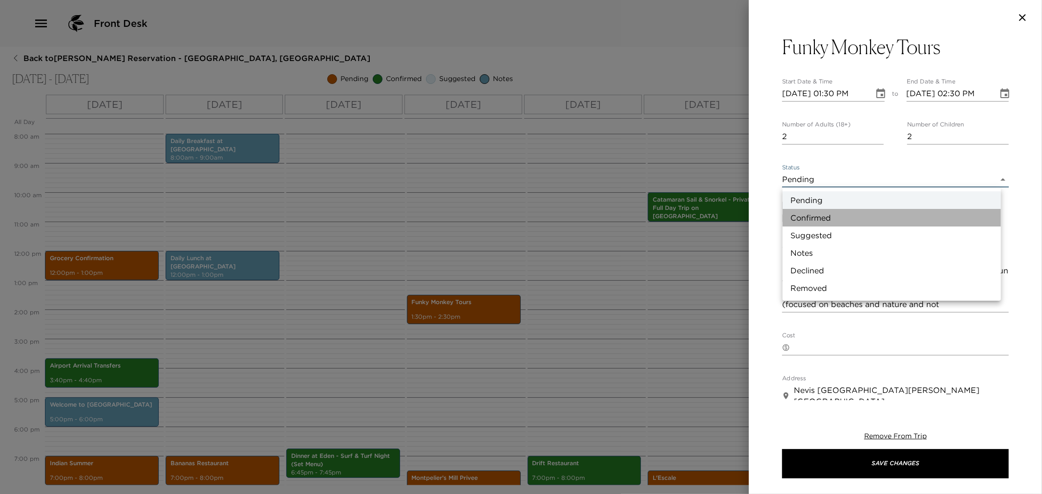  I want to click on li: Confirmed, so click(892, 218).